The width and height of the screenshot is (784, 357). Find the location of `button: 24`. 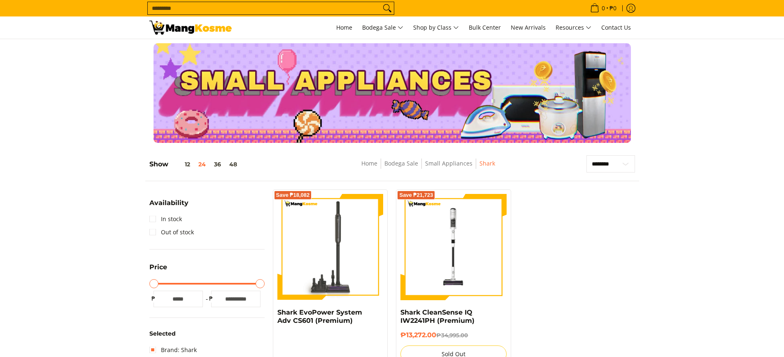

button: 24 is located at coordinates (202, 164).